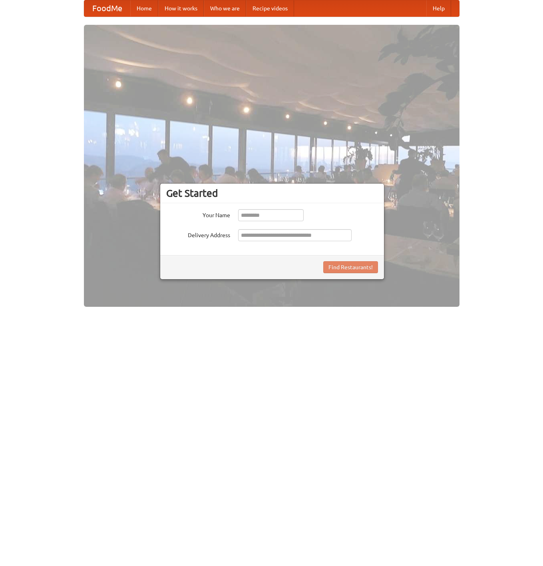  What do you see at coordinates (198, 234) in the screenshot?
I see `label: Delivery Address` at bounding box center [198, 234].